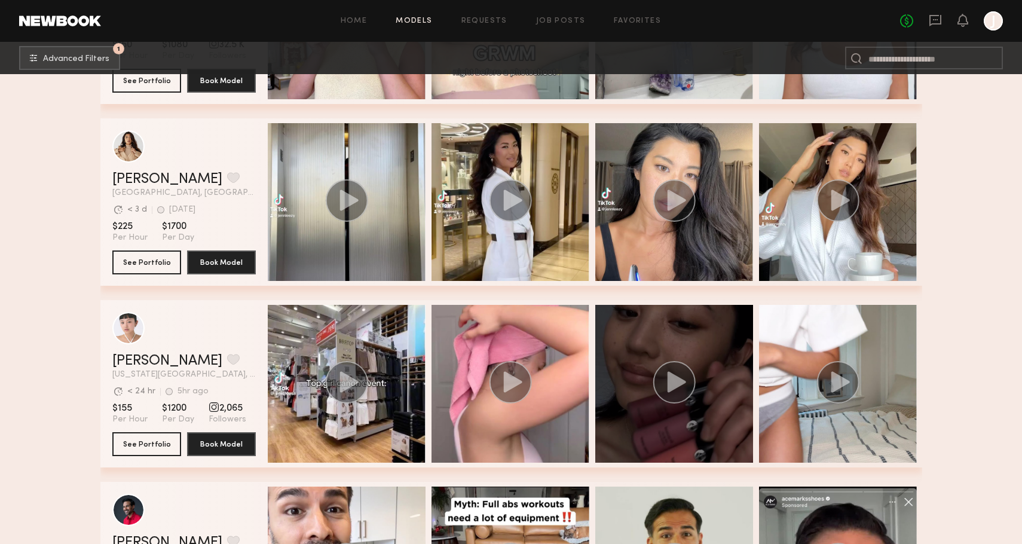 Image resolution: width=1022 pixels, height=544 pixels. Describe the element at coordinates (193, 391) in the screenshot. I see `div: 5hr ago` at that location.